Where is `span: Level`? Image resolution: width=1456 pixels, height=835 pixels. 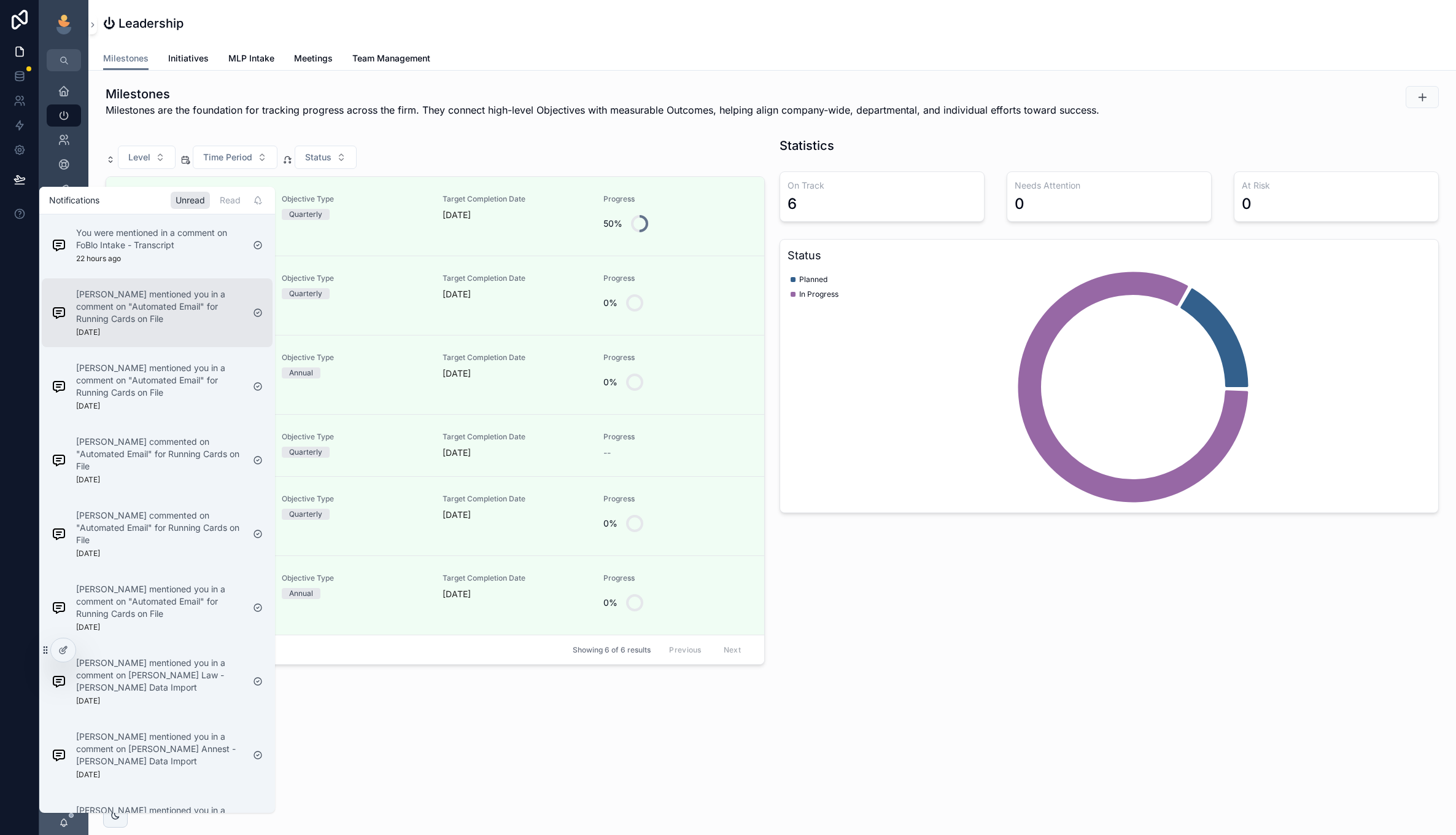 span: Level is located at coordinates (139, 157).